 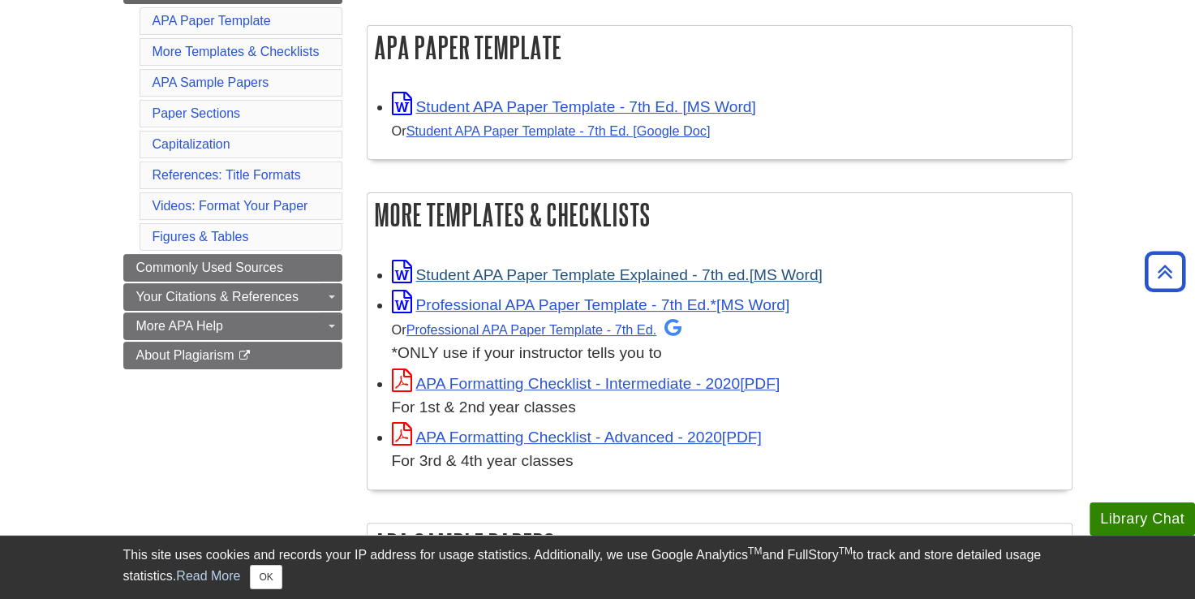 What do you see at coordinates (236, 51) in the screenshot?
I see `a: More Templates & Checklists` at bounding box center [236, 51].